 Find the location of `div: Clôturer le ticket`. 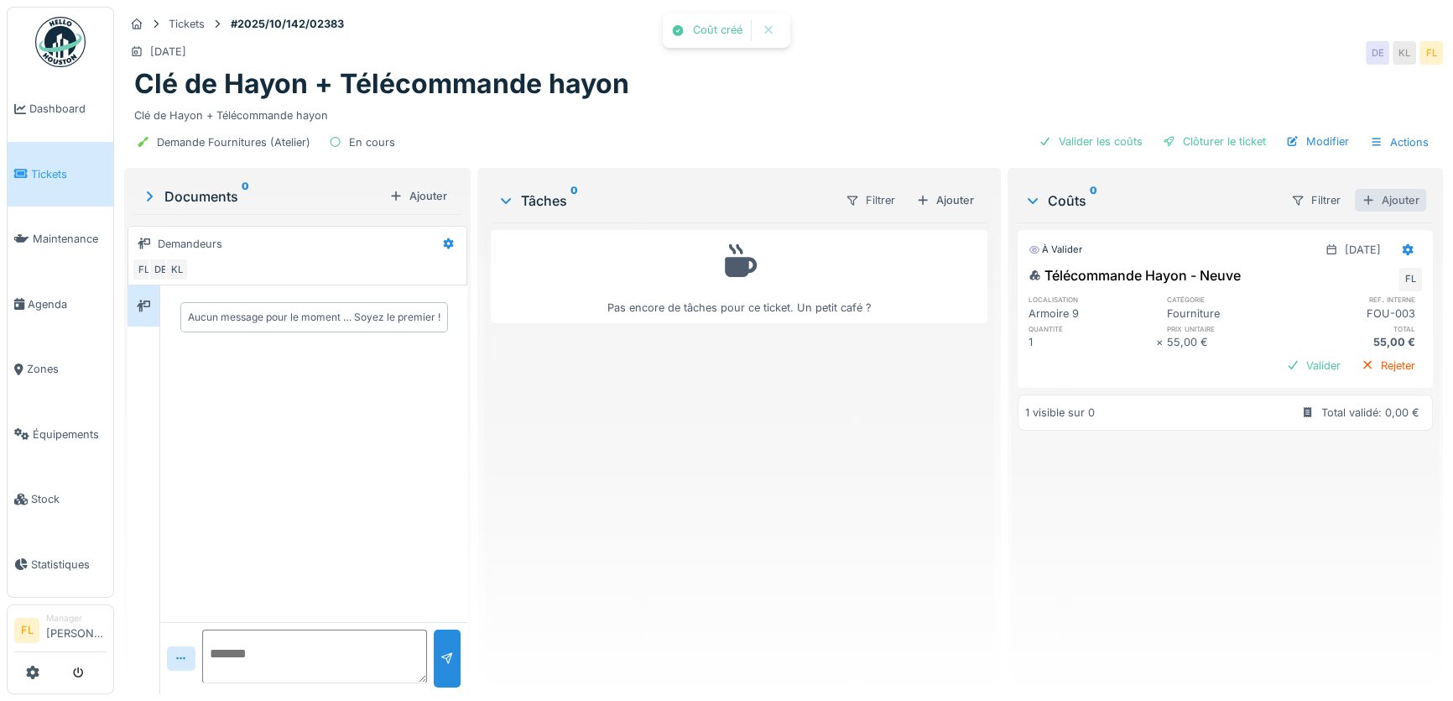

div: Clôturer le ticket is located at coordinates (1214, 141).